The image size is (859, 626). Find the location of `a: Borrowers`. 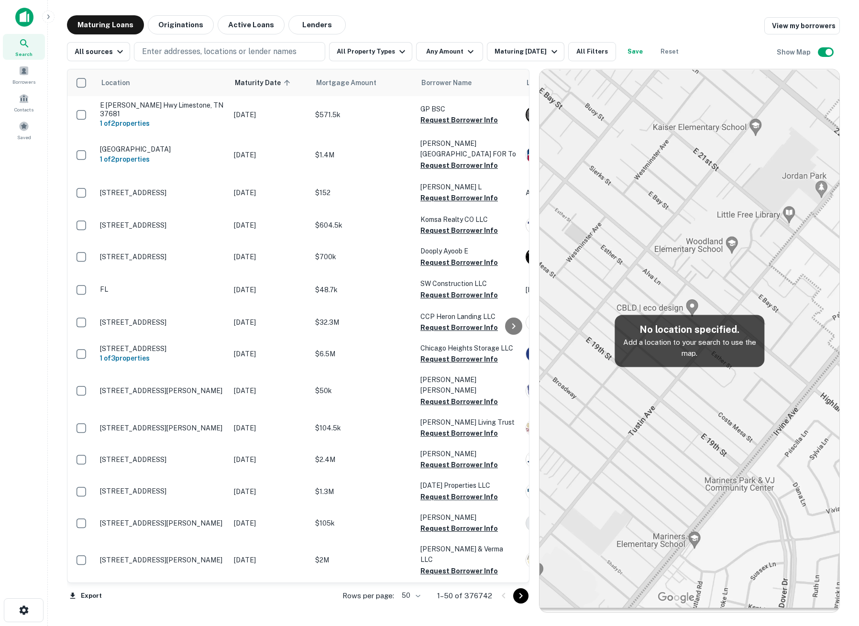

a: Borrowers is located at coordinates (24, 75).